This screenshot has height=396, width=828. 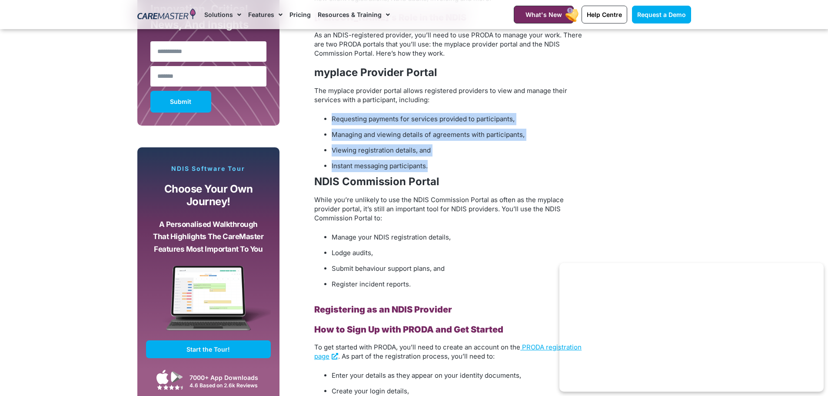 What do you see at coordinates (163, 377) in the screenshot?
I see `img: Apple App Store Icon` at bounding box center [163, 377].